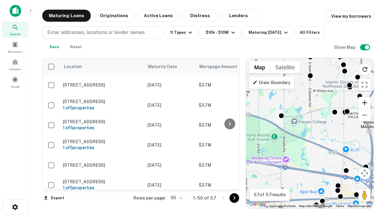  Describe the element at coordinates (15, 30) in the screenshot. I see `div: Search` at that location.